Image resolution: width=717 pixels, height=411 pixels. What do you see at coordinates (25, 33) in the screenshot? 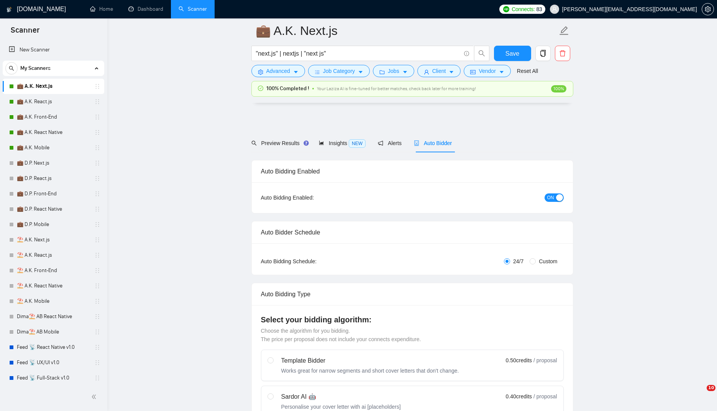
I see `span: Scanner` at bounding box center [25, 33].